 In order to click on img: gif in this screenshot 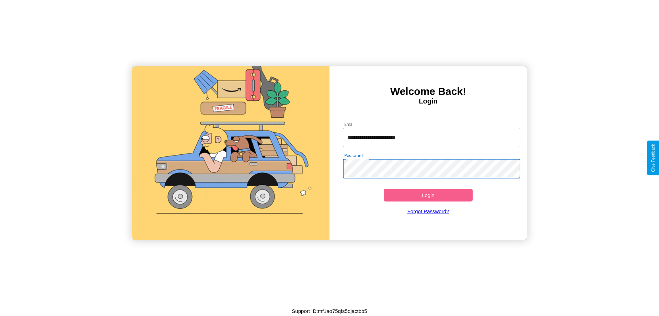, I will do `click(231, 153)`.